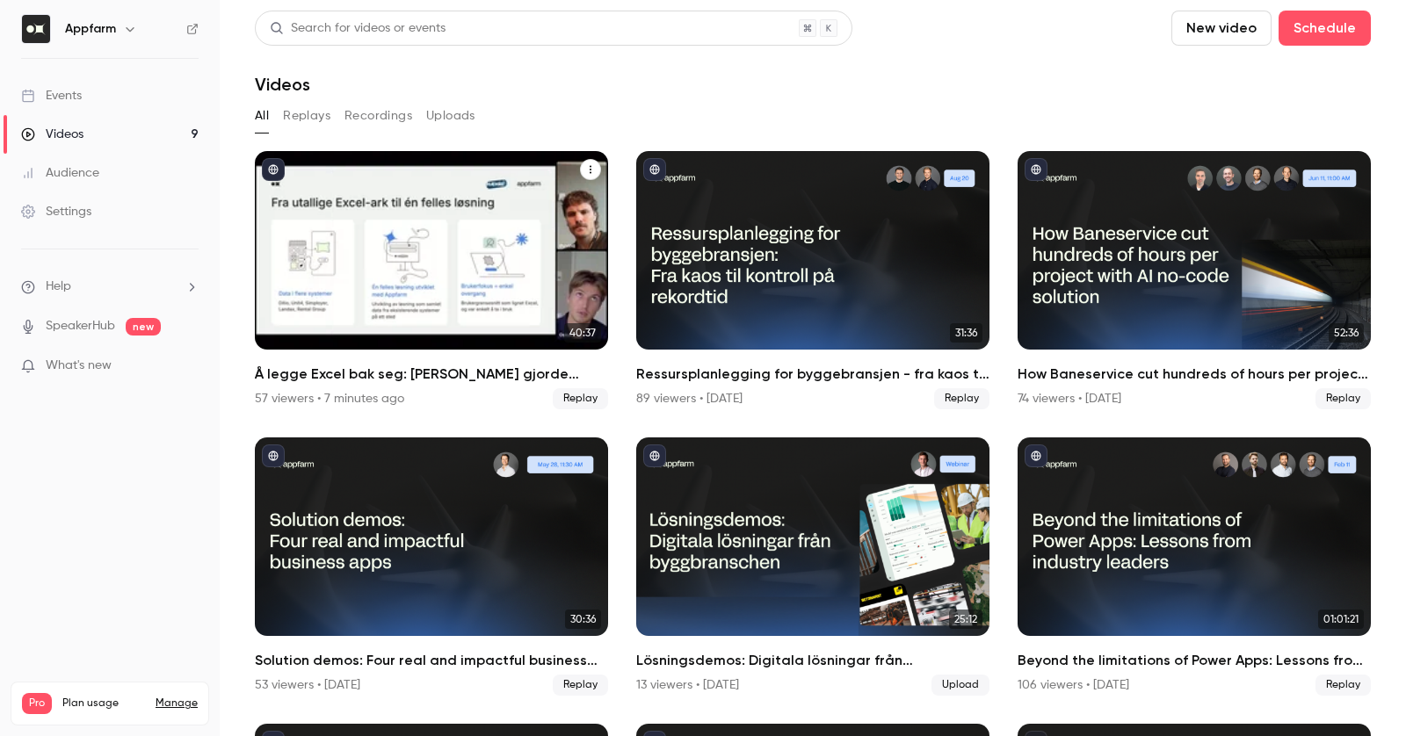 The height and width of the screenshot is (736, 1406). I want to click on li: Beyond the limitations of Power Apps: Lessons from industry leaders, so click(1194, 567).